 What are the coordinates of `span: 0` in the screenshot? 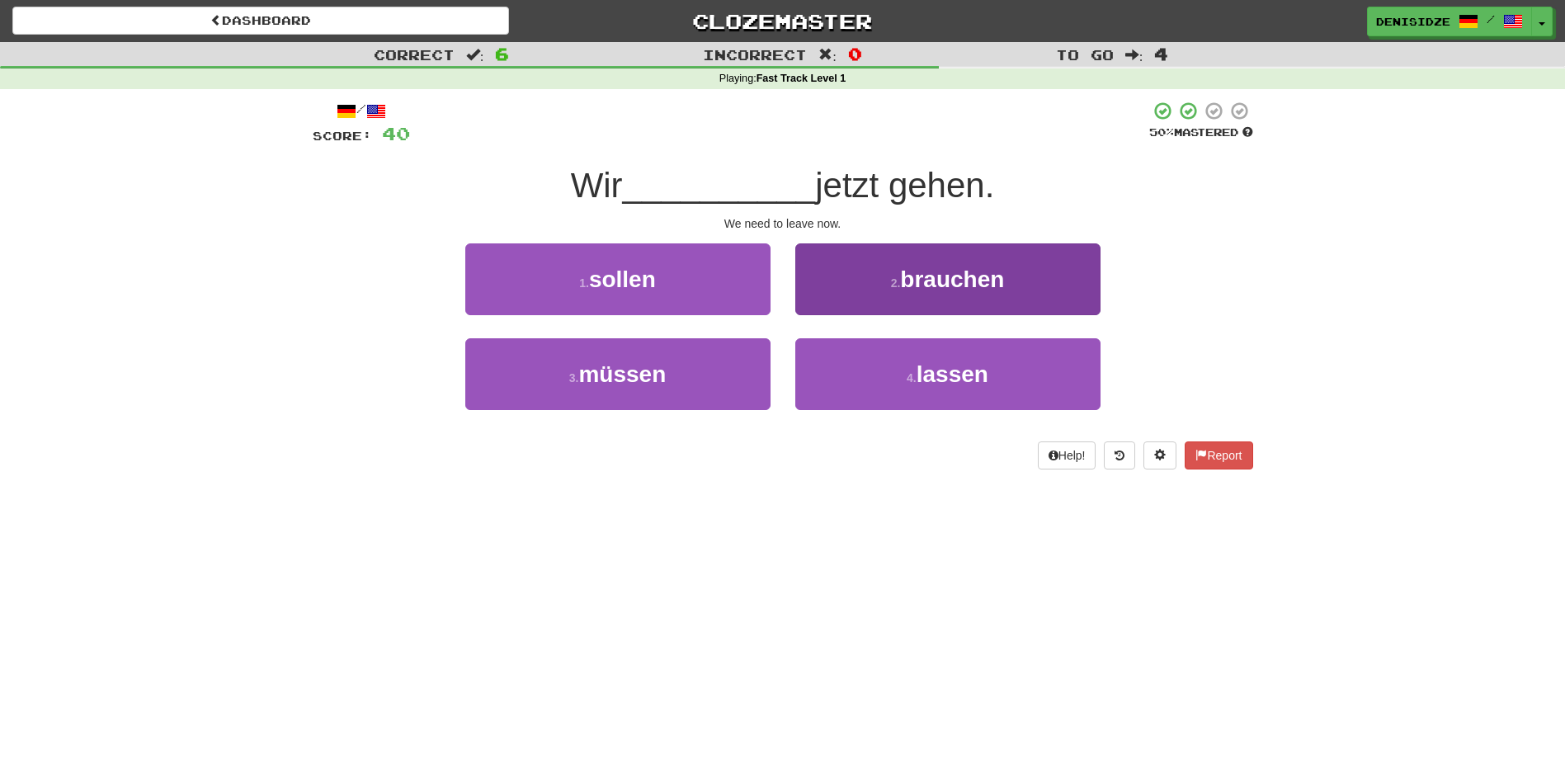 It's located at (855, 54).